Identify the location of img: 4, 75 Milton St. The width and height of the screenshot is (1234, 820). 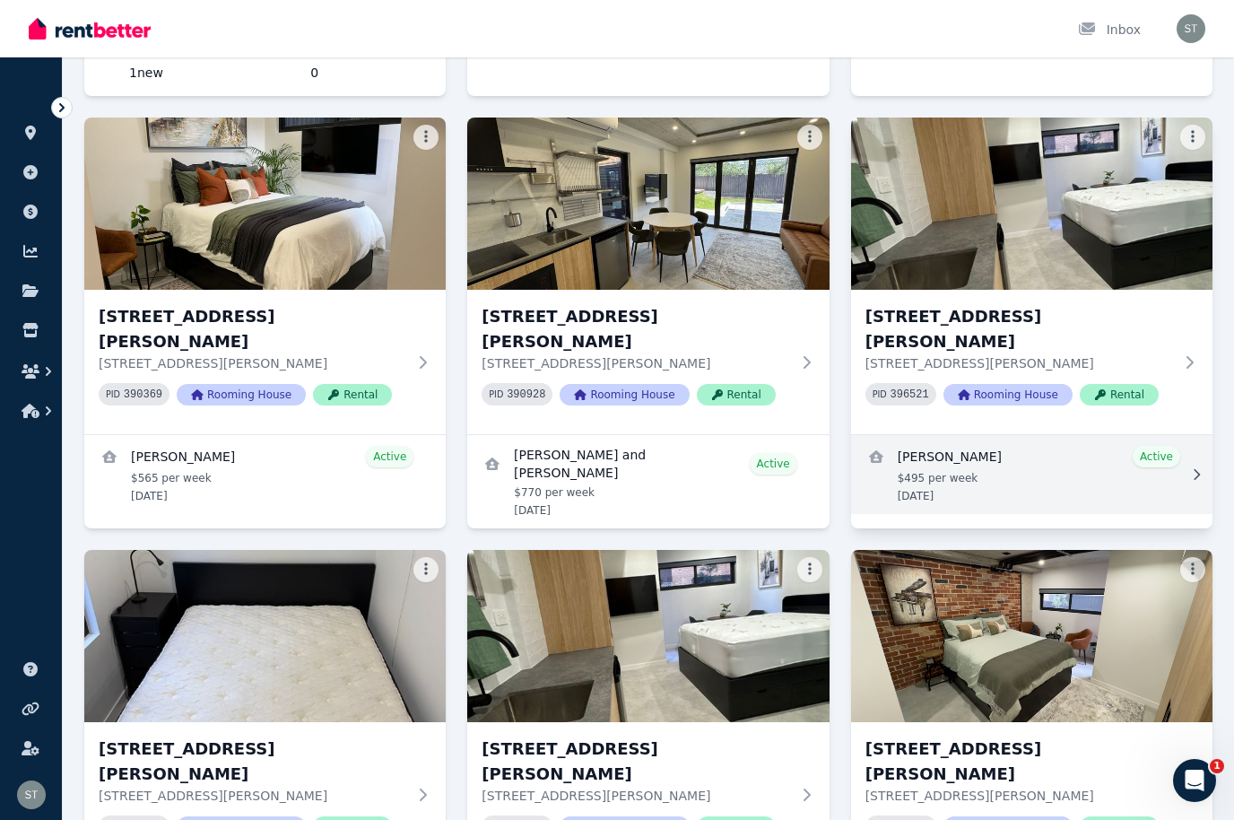
(265, 204).